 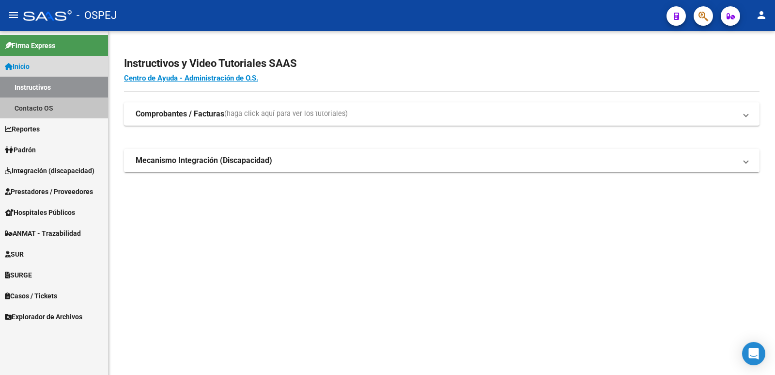 What do you see at coordinates (286, 114) in the screenshot?
I see `span: (haga click aquí para ver los tutoriales)` at bounding box center [286, 114].